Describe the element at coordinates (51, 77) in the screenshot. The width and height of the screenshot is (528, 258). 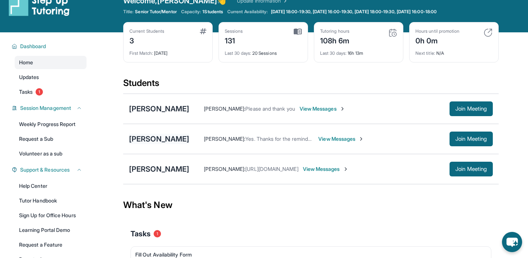
I see `a: Updates` at that location.